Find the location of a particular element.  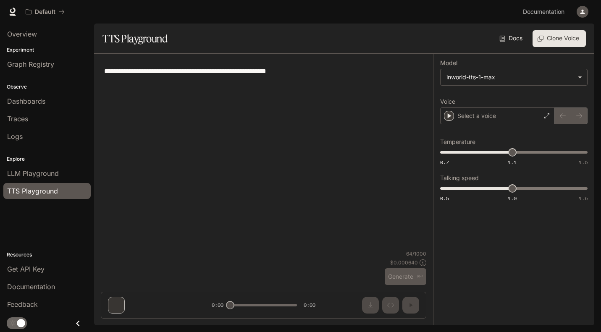

p: Temperature is located at coordinates (458, 142).